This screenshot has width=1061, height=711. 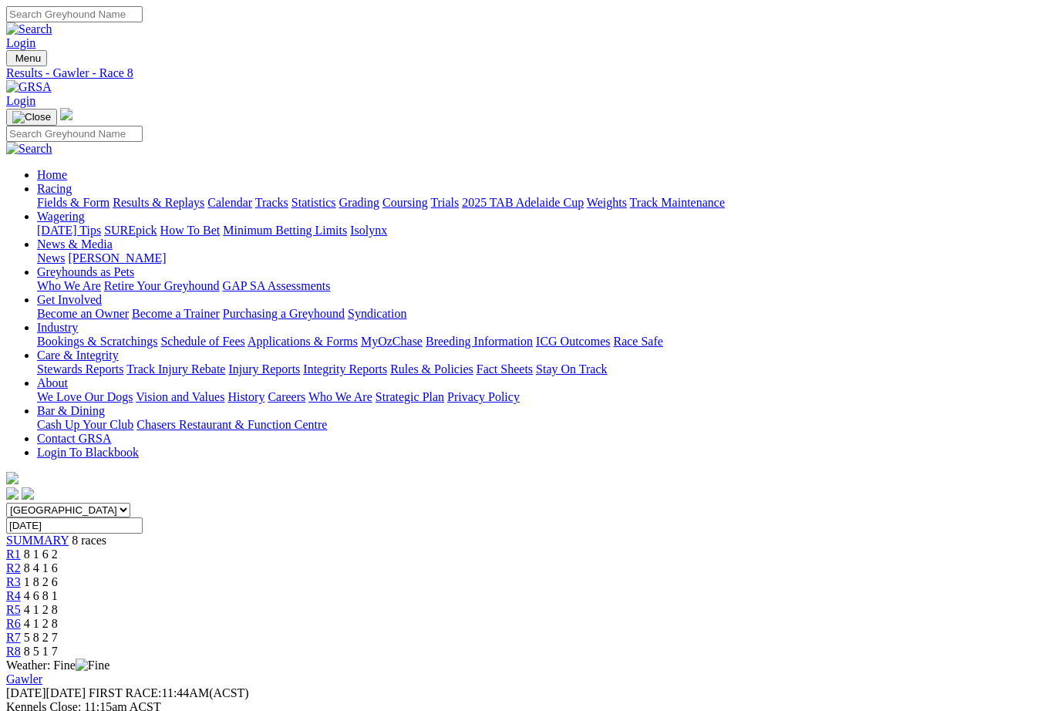 I want to click on a: Get Involved, so click(x=69, y=299).